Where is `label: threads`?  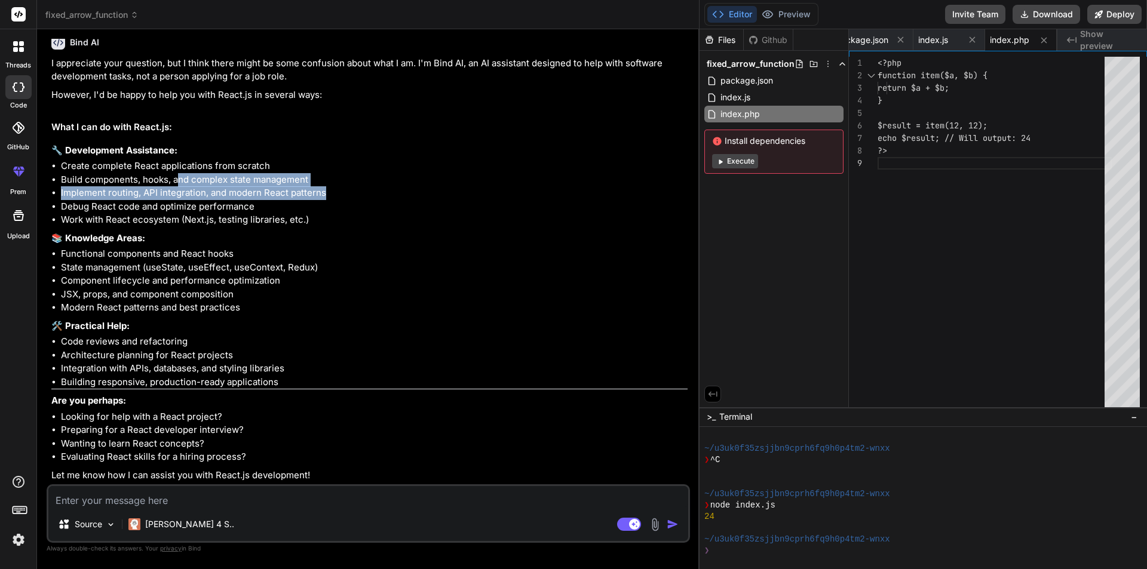
label: threads is located at coordinates (18, 65).